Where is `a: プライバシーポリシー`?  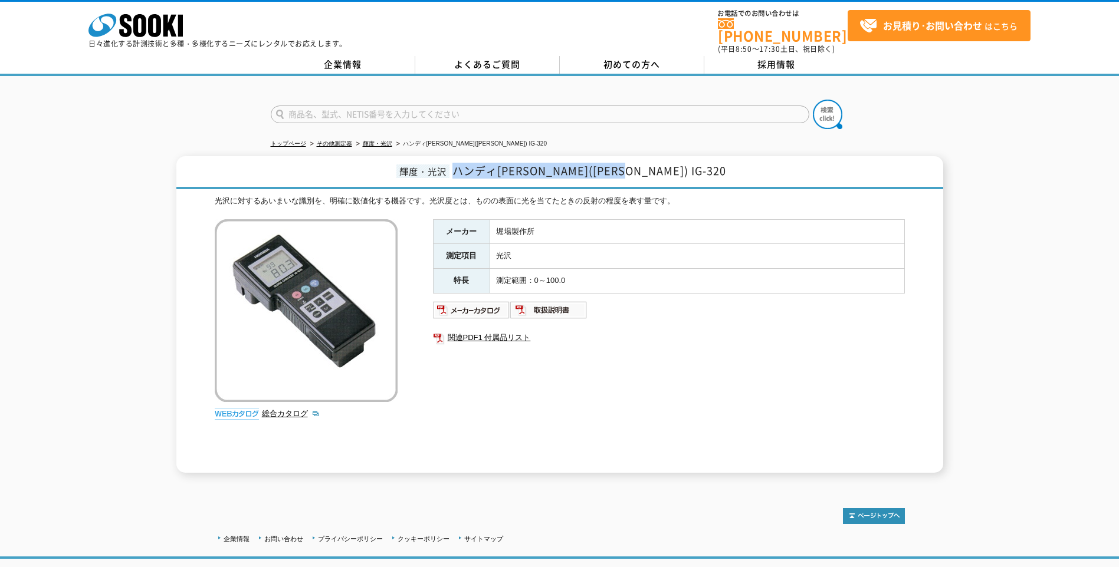
a: プライバシーポリシー is located at coordinates (350, 539).